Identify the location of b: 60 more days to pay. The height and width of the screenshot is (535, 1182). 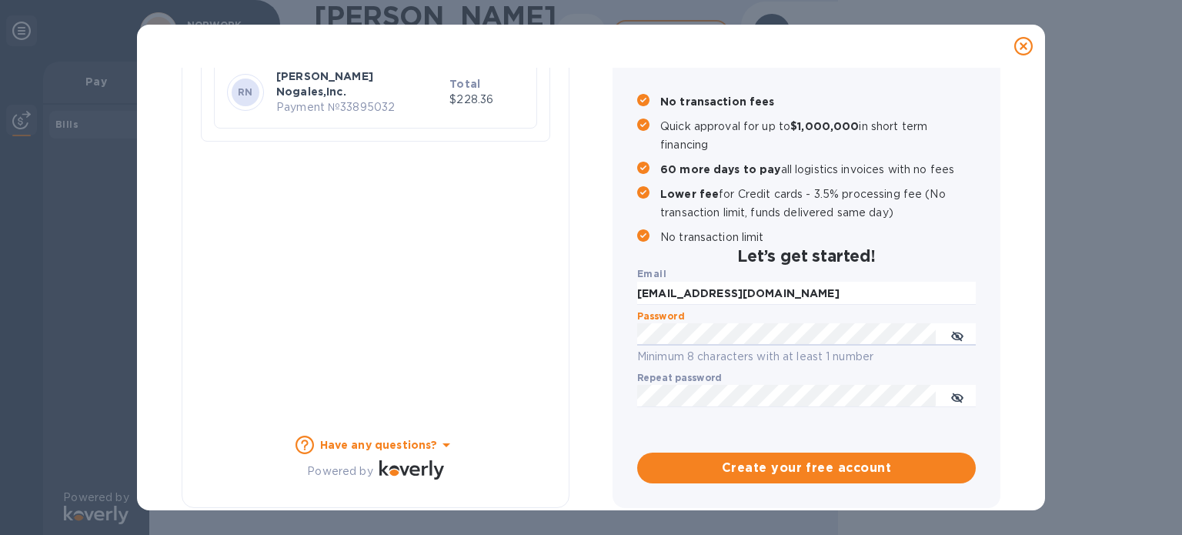
(721, 169).